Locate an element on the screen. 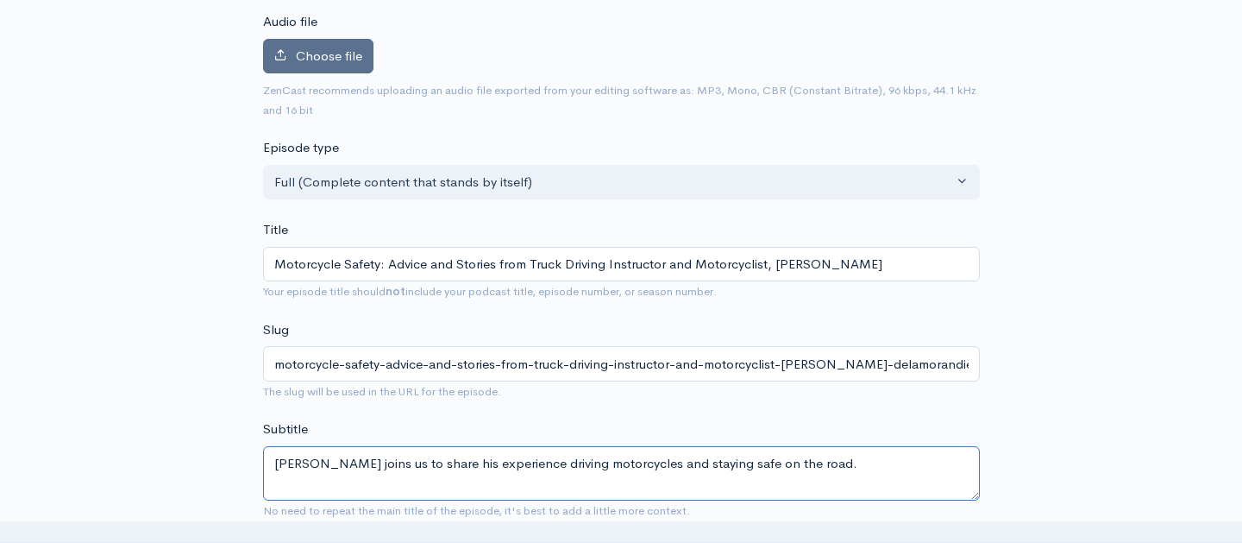 This screenshot has width=1242, height=543. input: What is the episode's title? is located at coordinates (621, 264).